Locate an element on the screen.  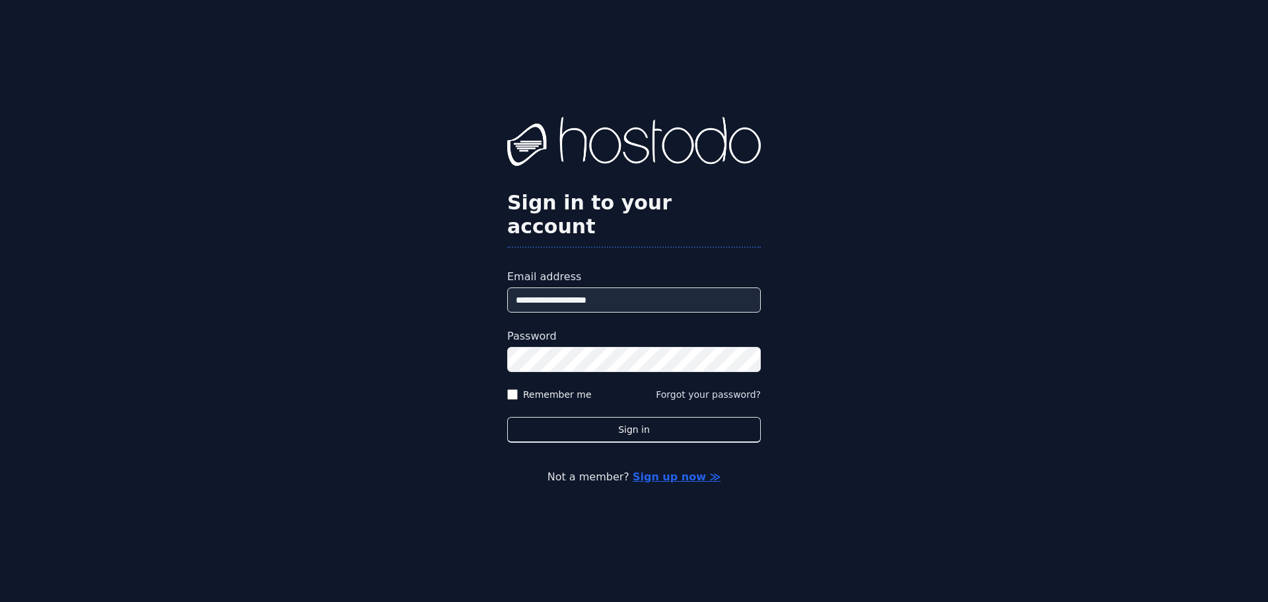
p: Not a member? is located at coordinates (634, 477).